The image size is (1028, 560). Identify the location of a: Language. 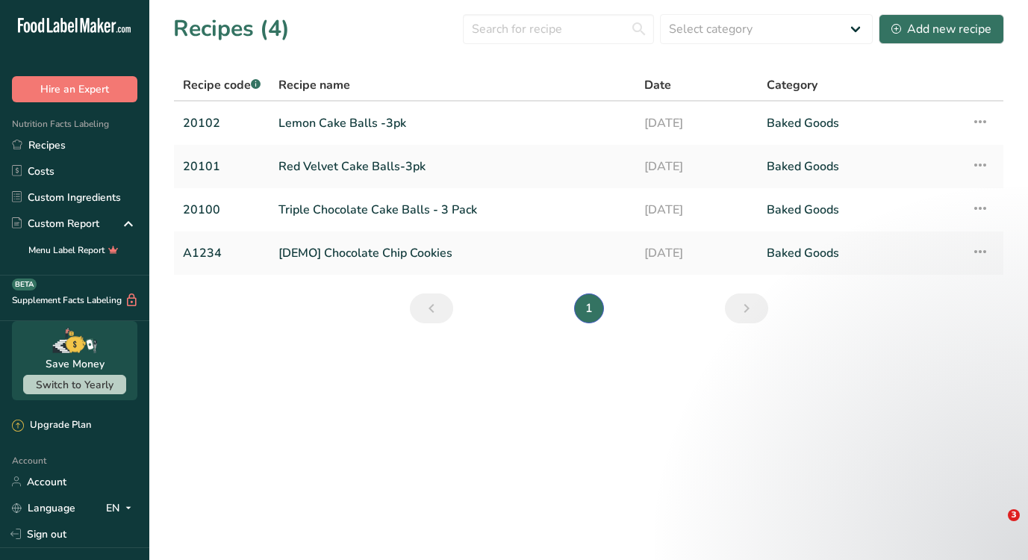
(43, 508).